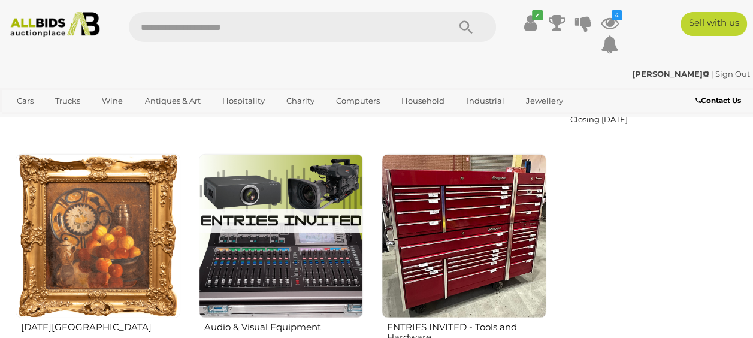 The width and height of the screenshot is (753, 338). I want to click on a: 4, so click(610, 23).